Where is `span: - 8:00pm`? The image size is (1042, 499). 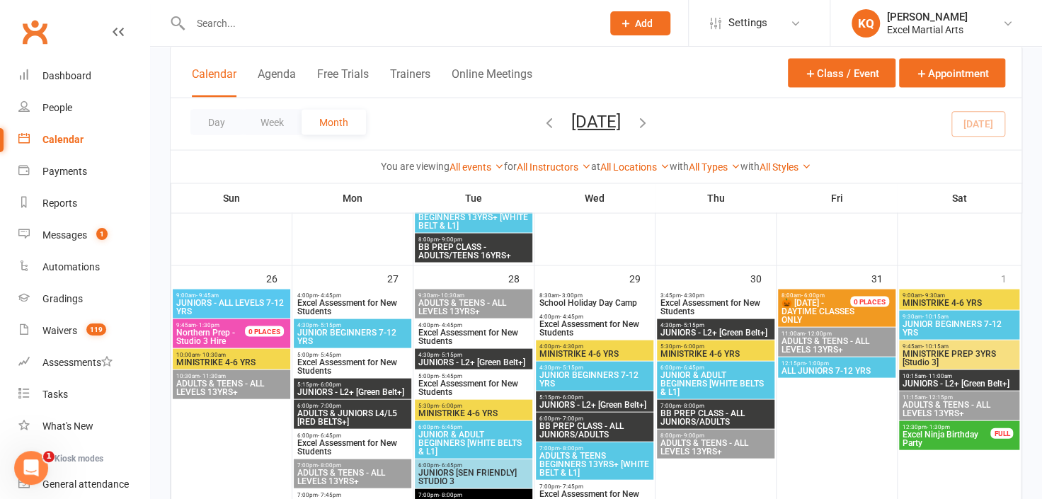 span: - 8:00pm is located at coordinates (692, 405).